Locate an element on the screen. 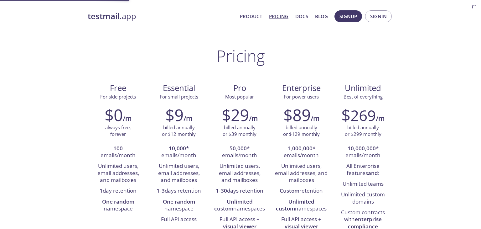 The width and height of the screenshot is (481, 229). li: emails/month is located at coordinates (118, 152).